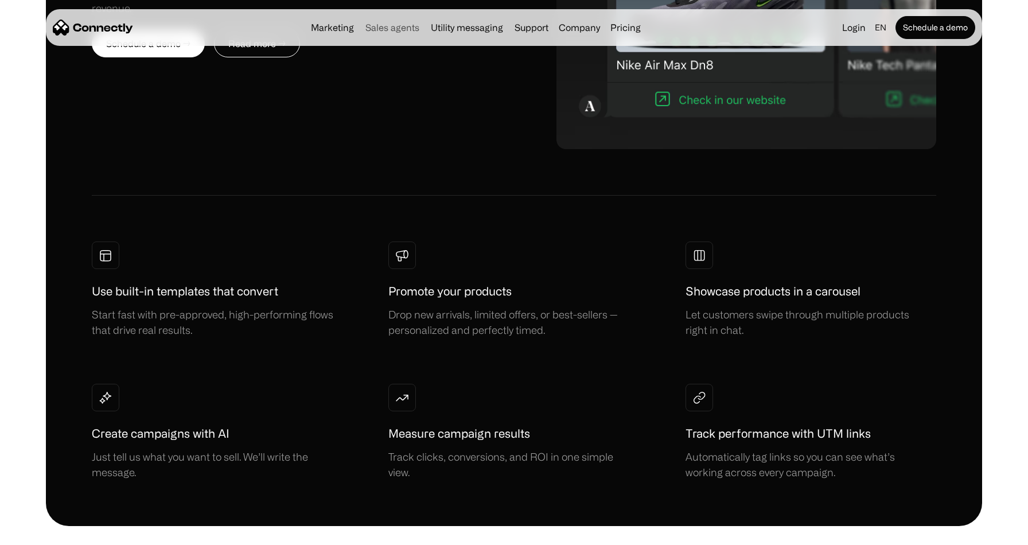  What do you see at coordinates (332, 28) in the screenshot?
I see `a: Marketing` at bounding box center [332, 28].